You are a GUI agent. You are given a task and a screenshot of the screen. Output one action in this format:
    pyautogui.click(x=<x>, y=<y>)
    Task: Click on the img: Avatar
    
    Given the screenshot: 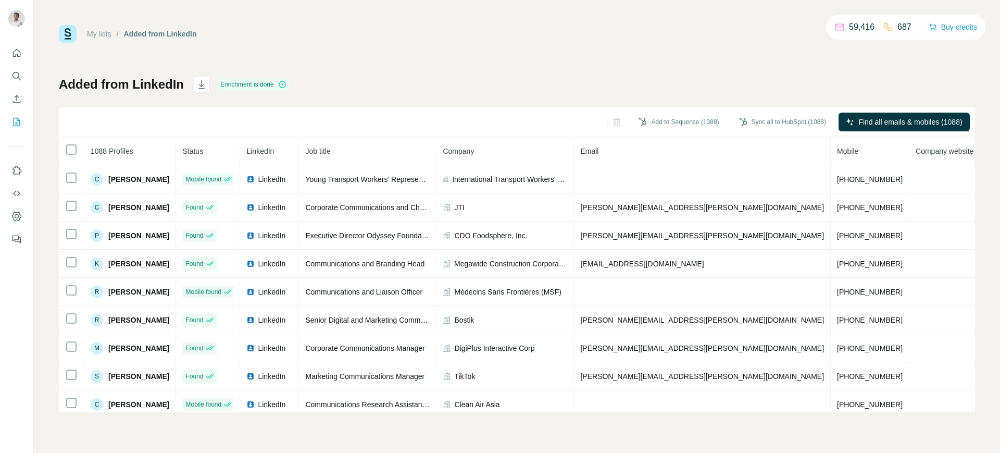 What is the action you would take?
    pyautogui.click(x=17, y=19)
    